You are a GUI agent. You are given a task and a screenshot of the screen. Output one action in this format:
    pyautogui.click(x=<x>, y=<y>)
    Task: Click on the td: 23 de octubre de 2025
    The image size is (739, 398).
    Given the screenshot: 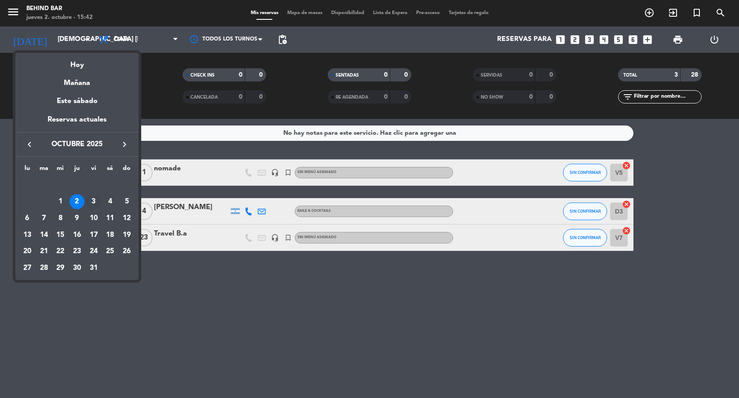 What is the action you would take?
    pyautogui.click(x=77, y=251)
    